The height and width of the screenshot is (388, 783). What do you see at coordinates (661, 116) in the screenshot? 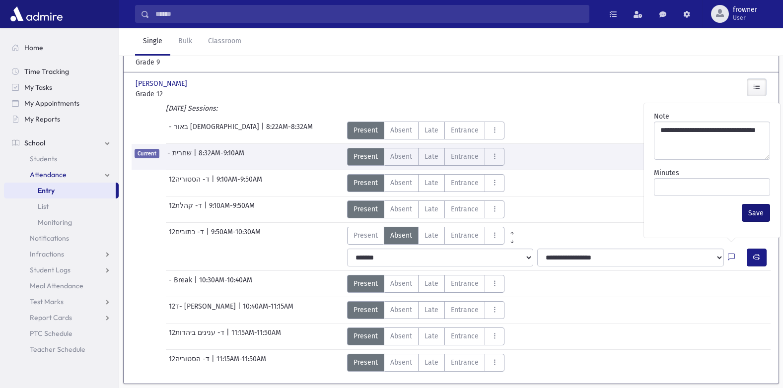
I see `label: Note` at bounding box center [661, 116].